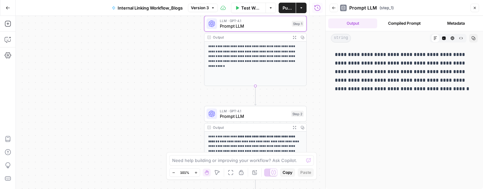  What do you see at coordinates (255, 95) in the screenshot?
I see `g: Edge from step_1 to step_2` at bounding box center [255, 95].